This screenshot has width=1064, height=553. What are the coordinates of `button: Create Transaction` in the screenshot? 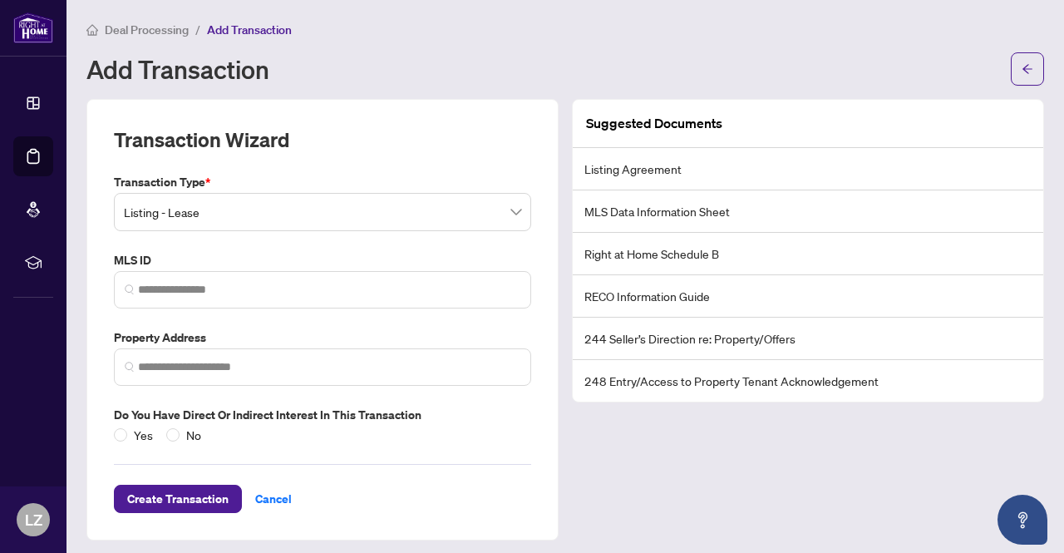 It's located at (178, 499).